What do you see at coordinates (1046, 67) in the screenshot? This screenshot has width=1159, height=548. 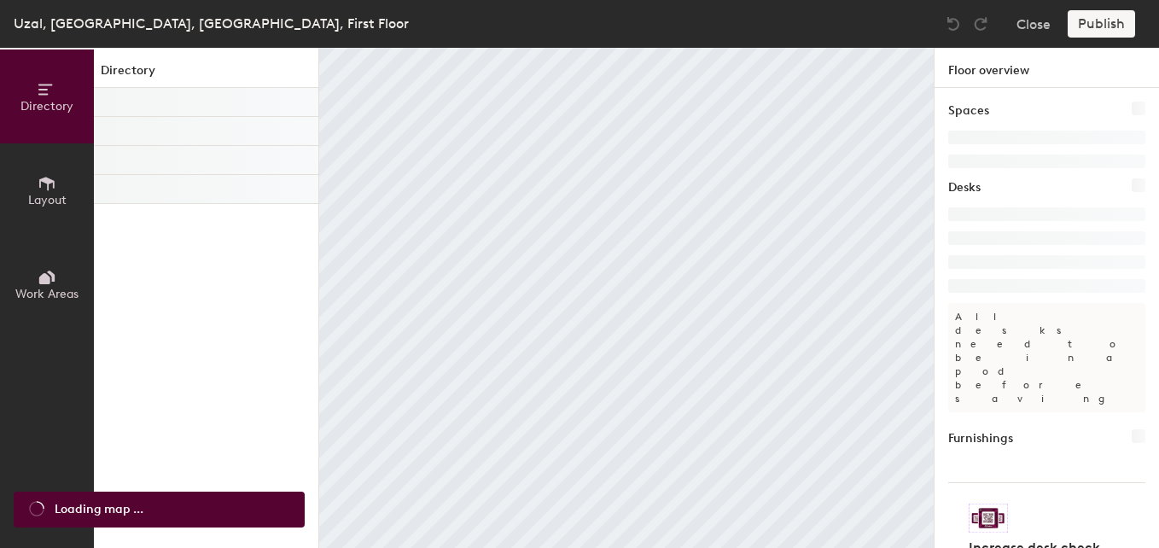 I see `h1: Floor overview` at bounding box center [1046, 67].